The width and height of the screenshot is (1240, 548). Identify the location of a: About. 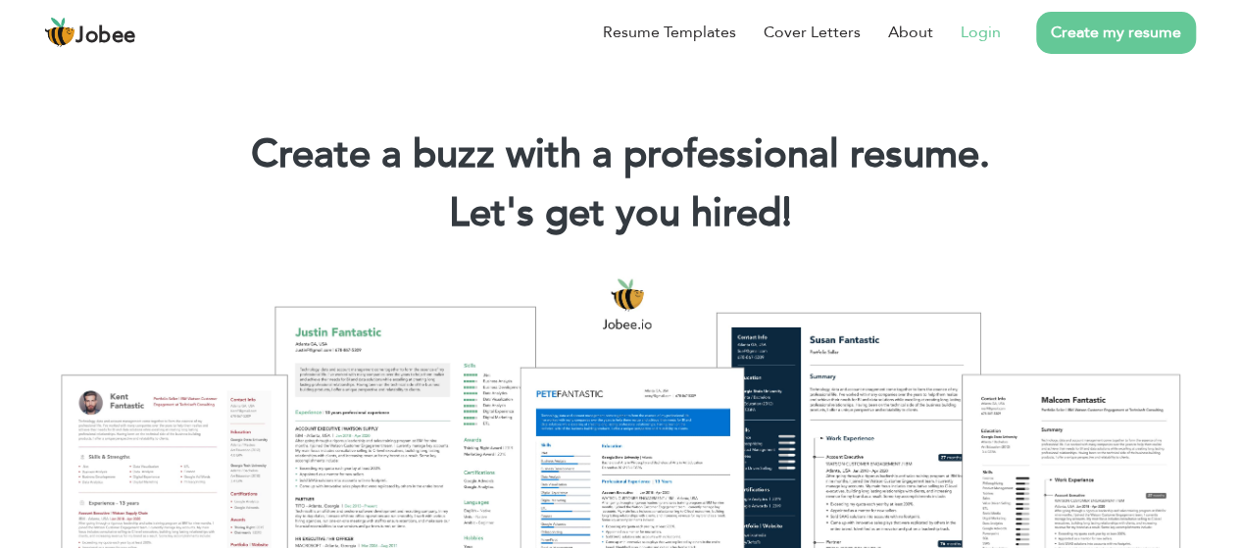
(910, 32).